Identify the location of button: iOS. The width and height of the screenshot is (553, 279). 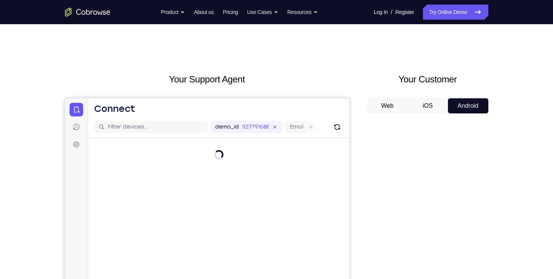
(427, 106).